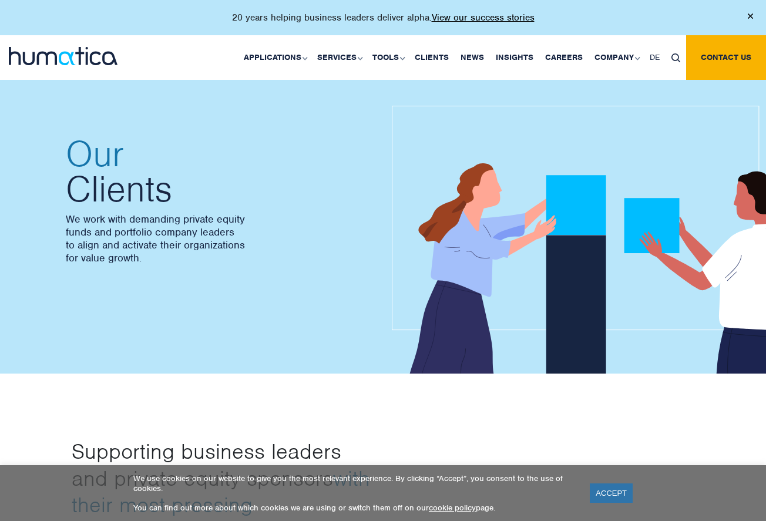 This screenshot has width=766, height=521. Describe the element at coordinates (432, 58) in the screenshot. I see `a: Clients` at that location.